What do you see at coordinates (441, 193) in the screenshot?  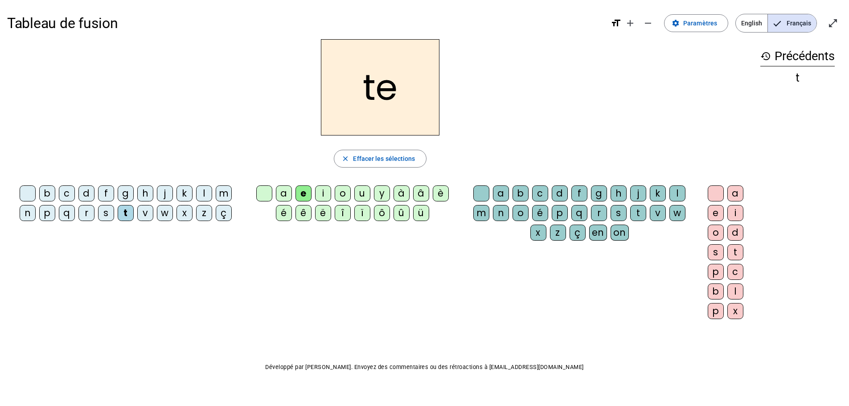 I see `div: è` at bounding box center [441, 193].